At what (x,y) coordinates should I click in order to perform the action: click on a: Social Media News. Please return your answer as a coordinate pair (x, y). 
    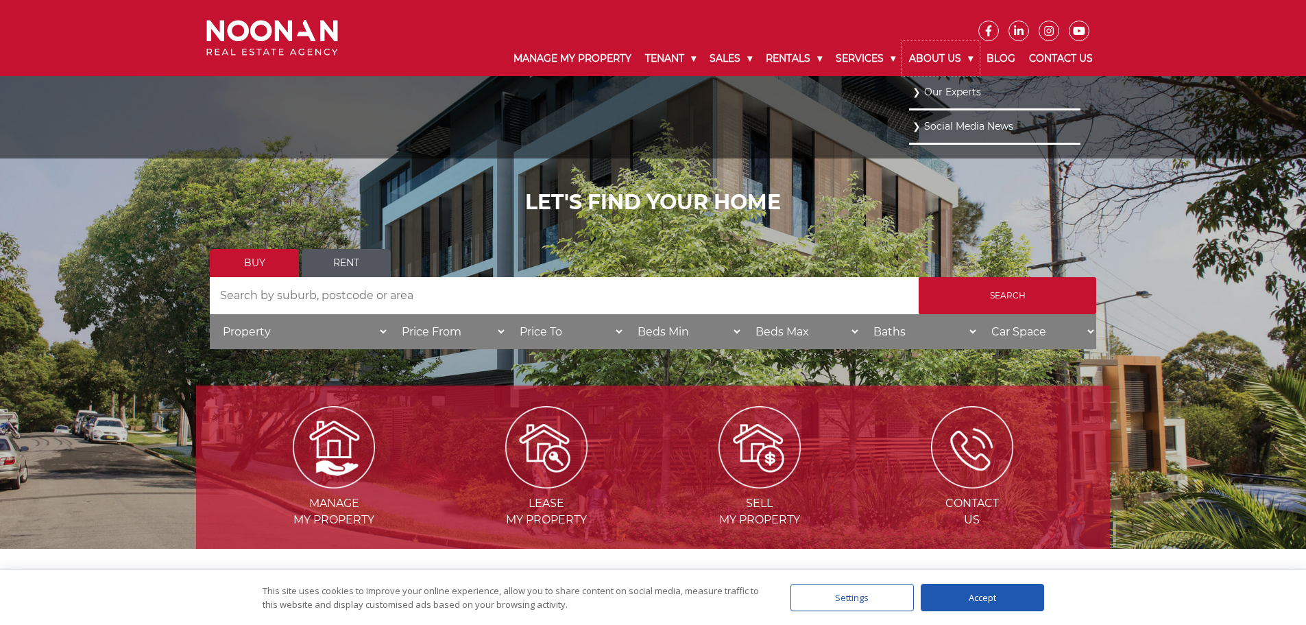
    Looking at the image, I should click on (995, 126).